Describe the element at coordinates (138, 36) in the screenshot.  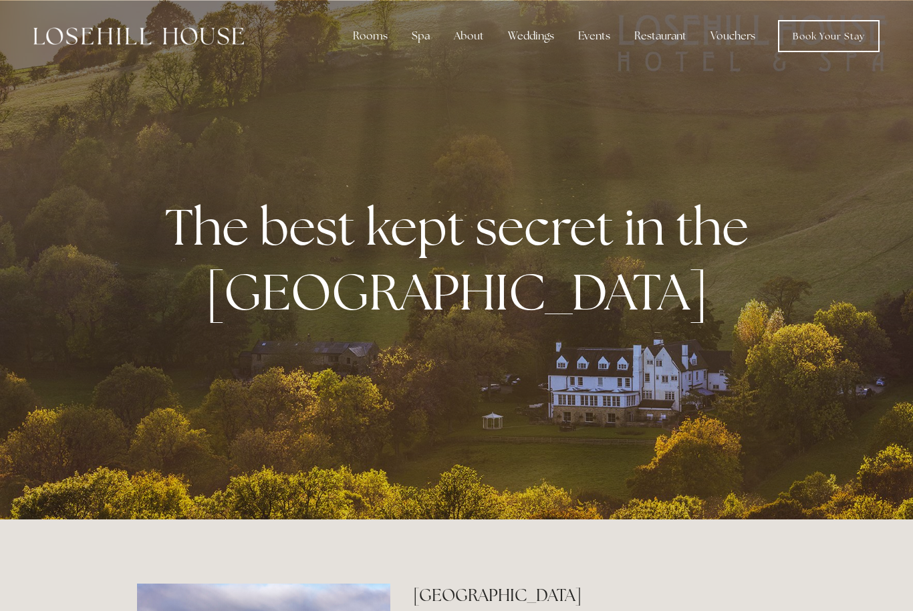
I see `img: Losehill House` at that location.